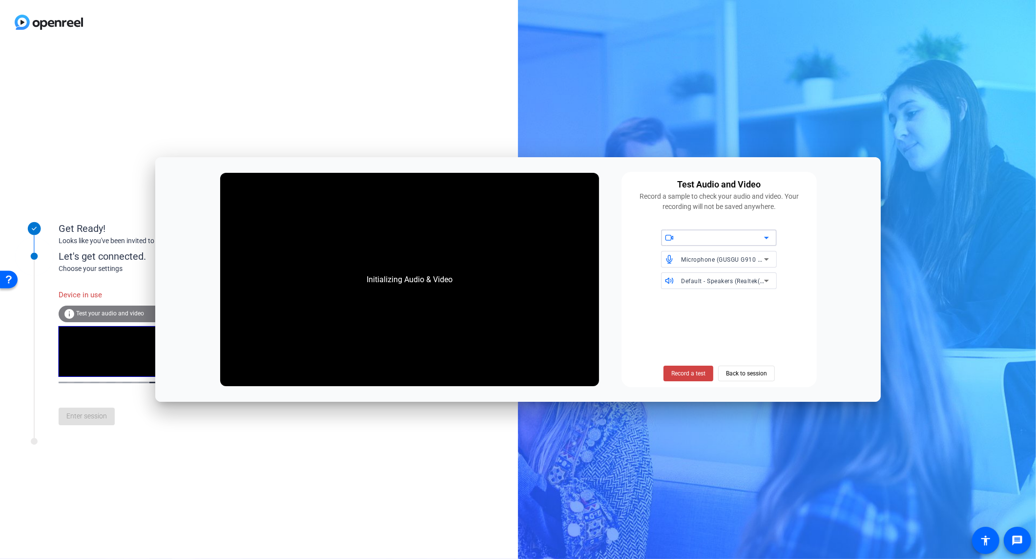 Image resolution: width=1036 pixels, height=559 pixels. What do you see at coordinates (746, 373) in the screenshot?
I see `button: Back to session` at bounding box center [746, 373].